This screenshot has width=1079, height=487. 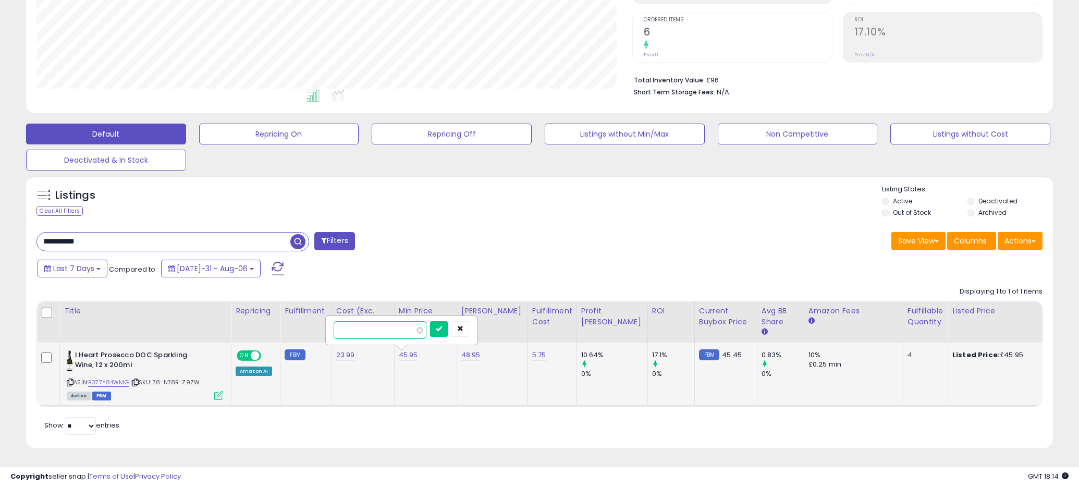 I want to click on span: All listings currently available for purchase on Amazon, so click(x=79, y=396).